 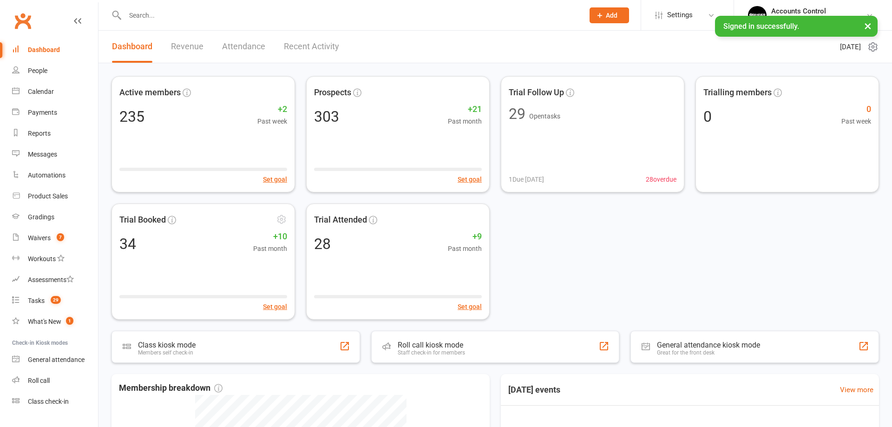 What do you see at coordinates (55, 175) in the screenshot?
I see `a: Automations` at bounding box center [55, 175].